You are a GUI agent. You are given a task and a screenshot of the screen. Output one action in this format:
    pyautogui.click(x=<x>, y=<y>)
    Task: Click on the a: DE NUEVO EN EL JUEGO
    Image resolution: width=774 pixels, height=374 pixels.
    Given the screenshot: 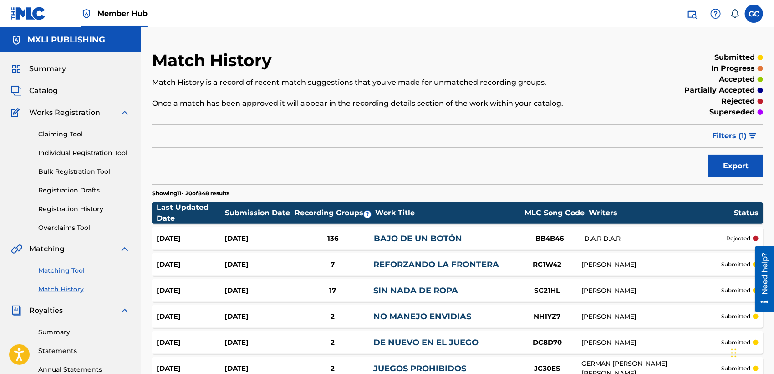 What is the action you would take?
    pyautogui.click(x=426, y=342)
    